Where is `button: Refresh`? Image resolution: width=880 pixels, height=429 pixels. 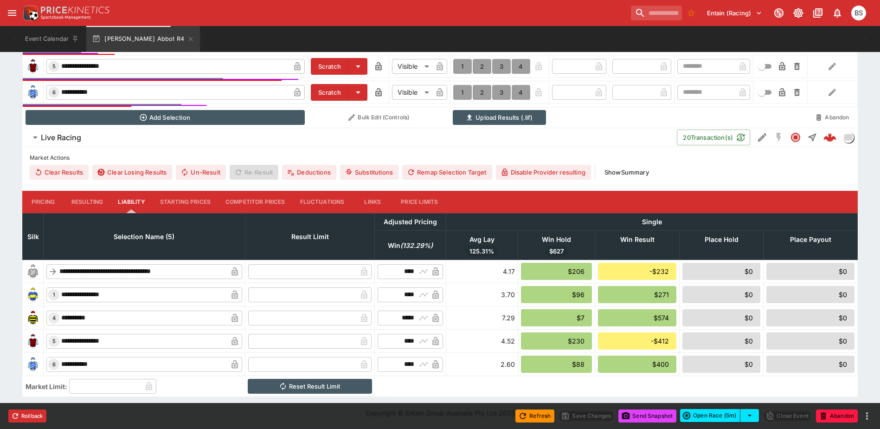
button: Refresh is located at coordinates (535, 416).